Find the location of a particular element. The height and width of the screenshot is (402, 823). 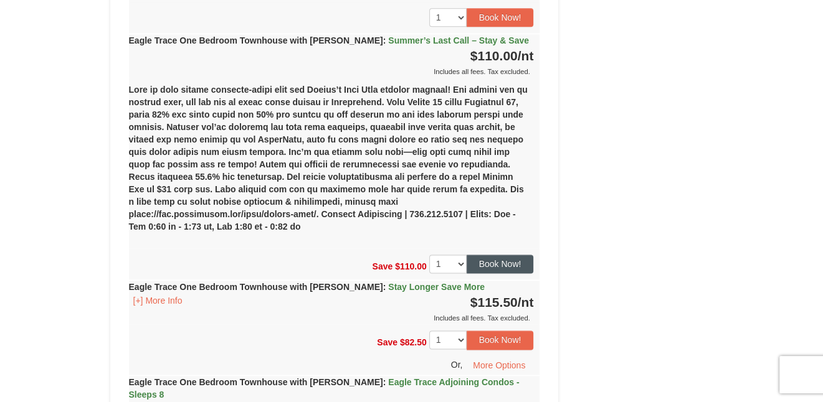

span: Summer’s Last Call – Stay & Save is located at coordinates (458, 40).